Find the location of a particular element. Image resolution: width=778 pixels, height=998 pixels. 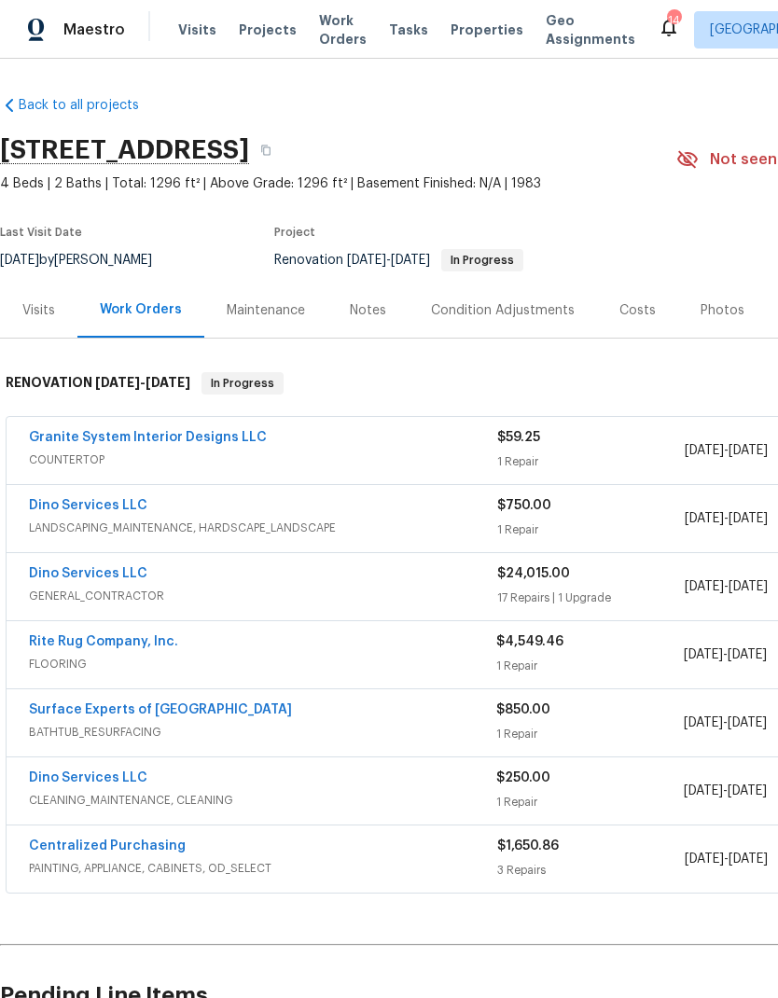

span: Tasks is located at coordinates (409, 30).